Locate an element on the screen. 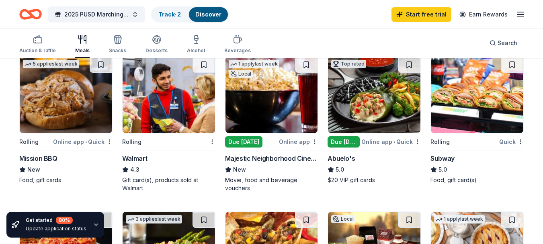 The height and width of the screenshot is (244, 543). button: Search is located at coordinates (504, 43).